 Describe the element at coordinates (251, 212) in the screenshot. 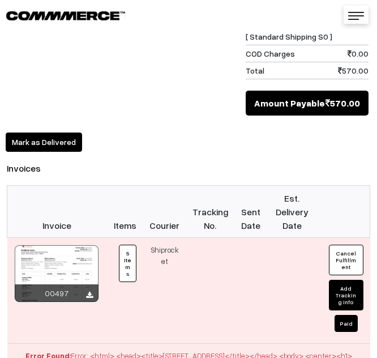

I see `th: Sent Date` at that location.